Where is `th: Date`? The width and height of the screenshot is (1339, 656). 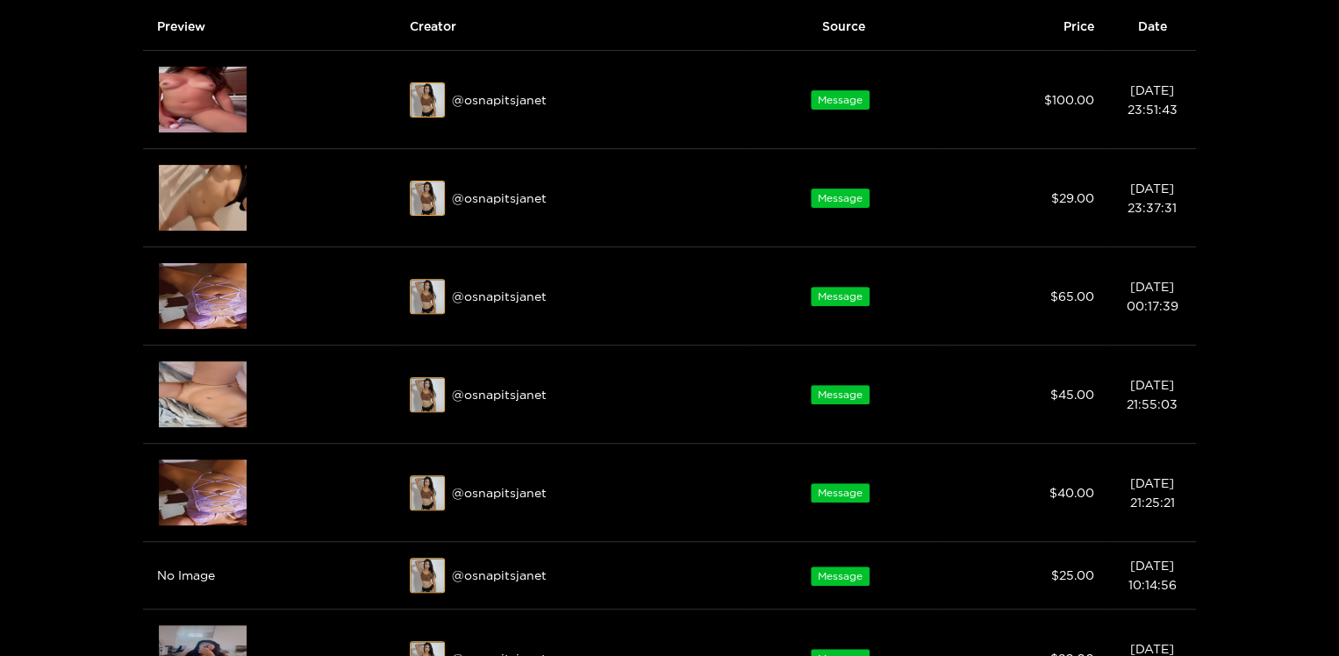
th: Date is located at coordinates (1152, 26).